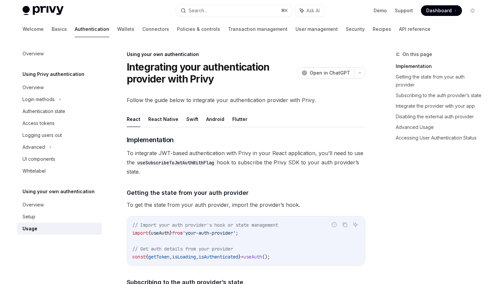  What do you see at coordinates (240, 119) in the screenshot?
I see `button: Flutter` at bounding box center [240, 119].